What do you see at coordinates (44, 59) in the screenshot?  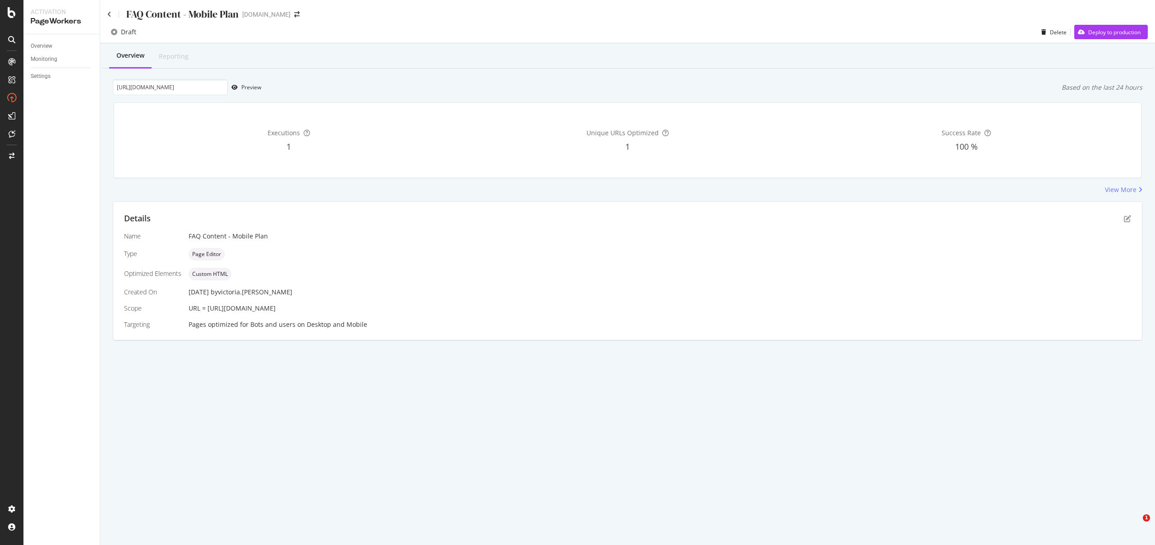 I see `div: Monitoring` at bounding box center [44, 59].